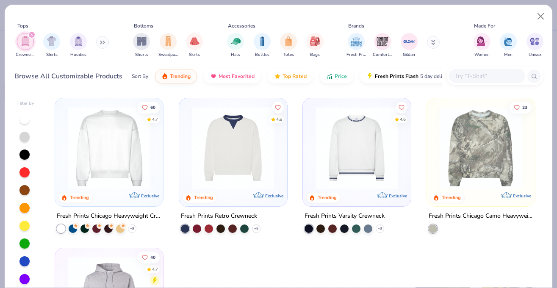  What do you see at coordinates (262, 41) in the screenshot?
I see `img: Bottles Image` at bounding box center [262, 41].